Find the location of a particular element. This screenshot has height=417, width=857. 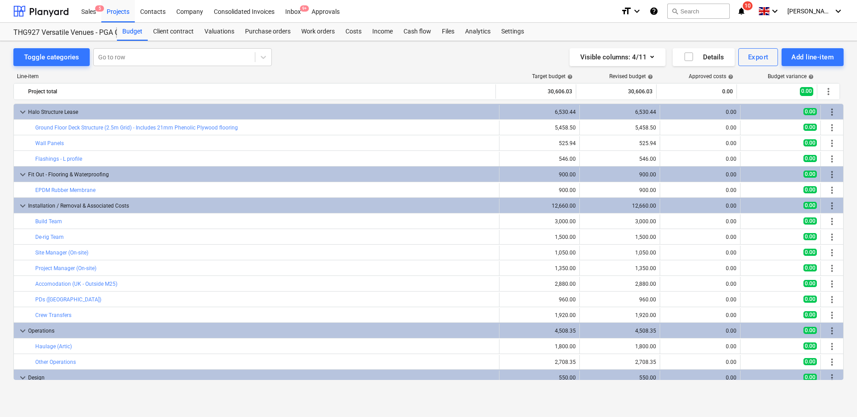

div: Client contract is located at coordinates (173, 32).